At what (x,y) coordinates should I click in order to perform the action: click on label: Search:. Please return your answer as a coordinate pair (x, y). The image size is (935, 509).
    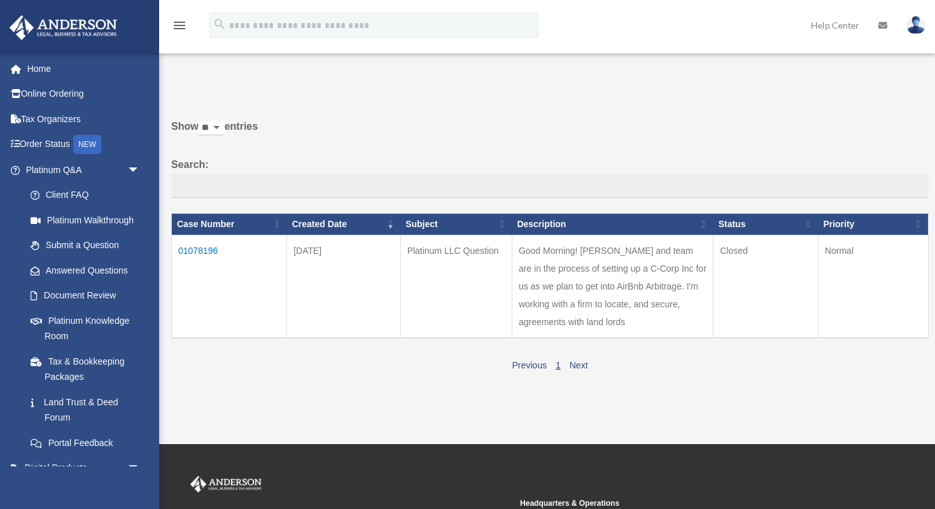
    Looking at the image, I should click on (550, 177).